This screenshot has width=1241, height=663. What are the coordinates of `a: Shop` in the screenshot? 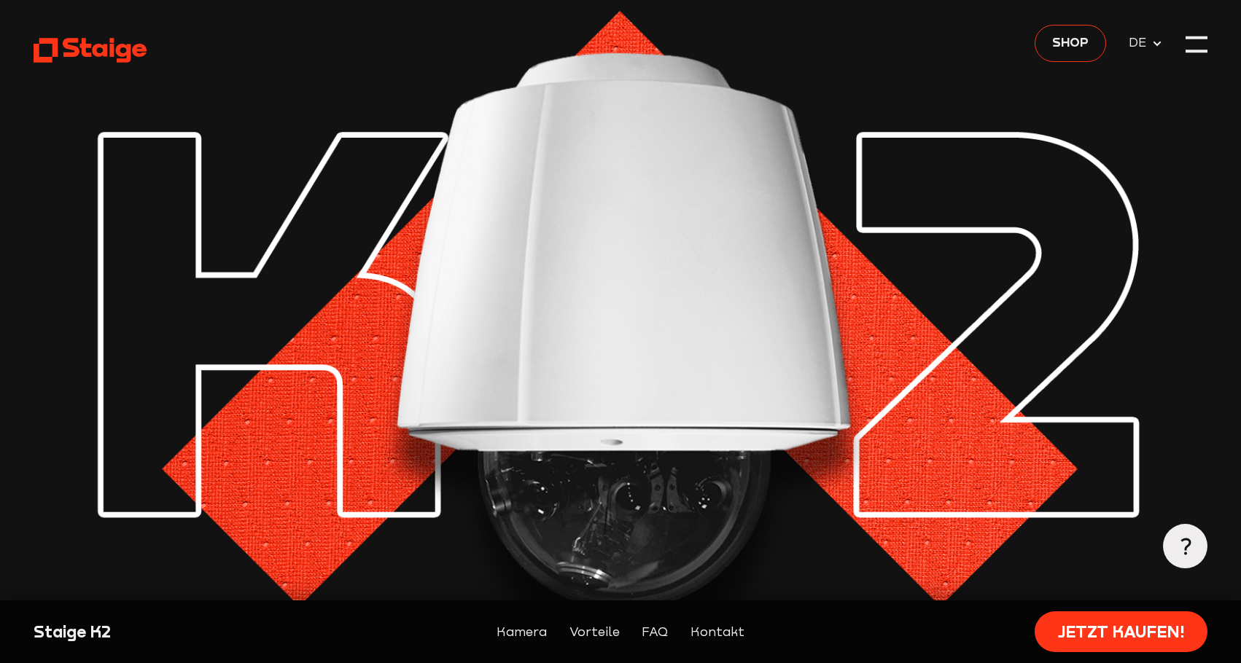 It's located at (1070, 44).